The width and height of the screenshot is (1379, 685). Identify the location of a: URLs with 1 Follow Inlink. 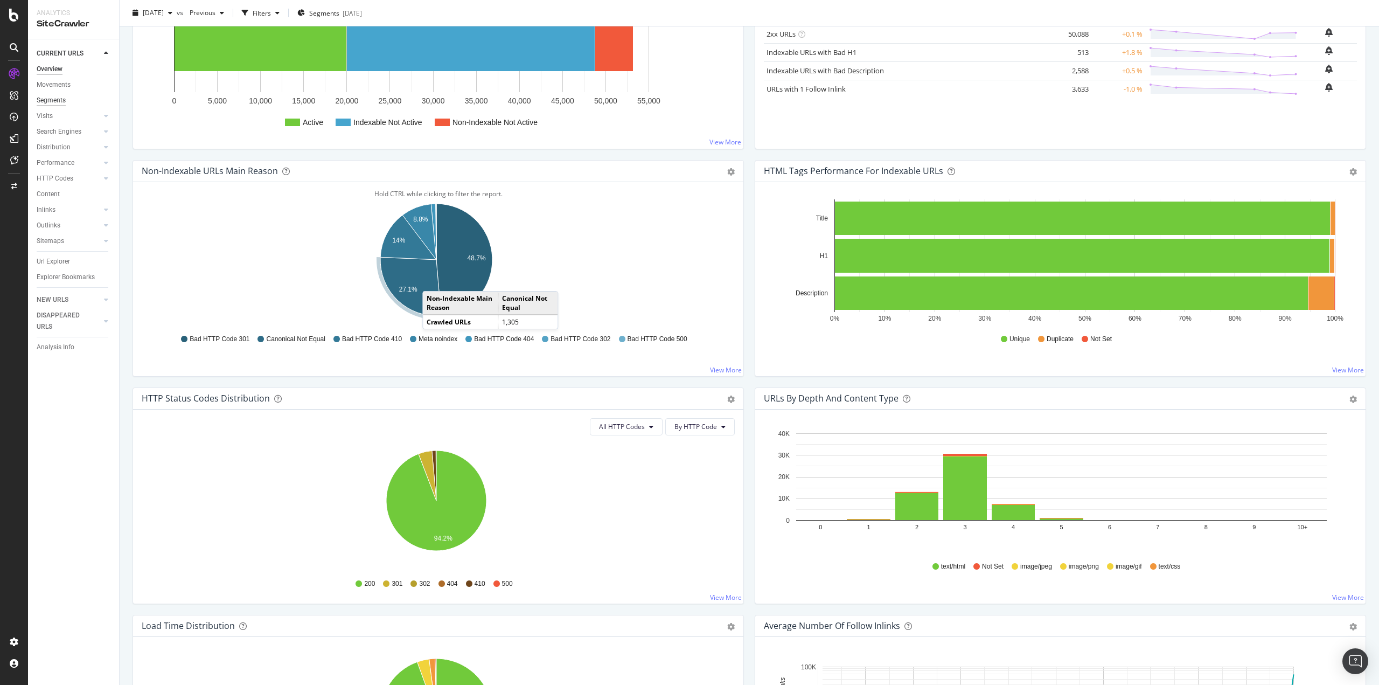
(806, 89).